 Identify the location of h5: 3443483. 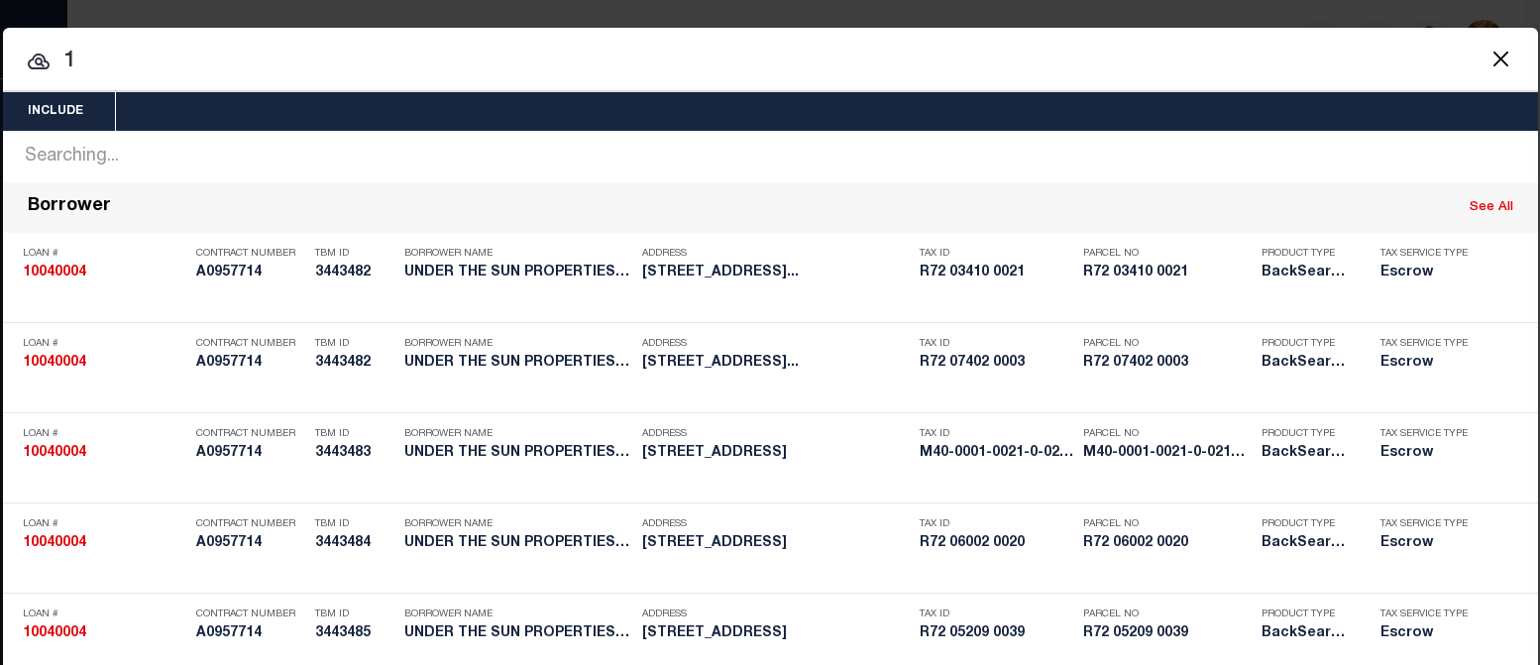
(355, 453).